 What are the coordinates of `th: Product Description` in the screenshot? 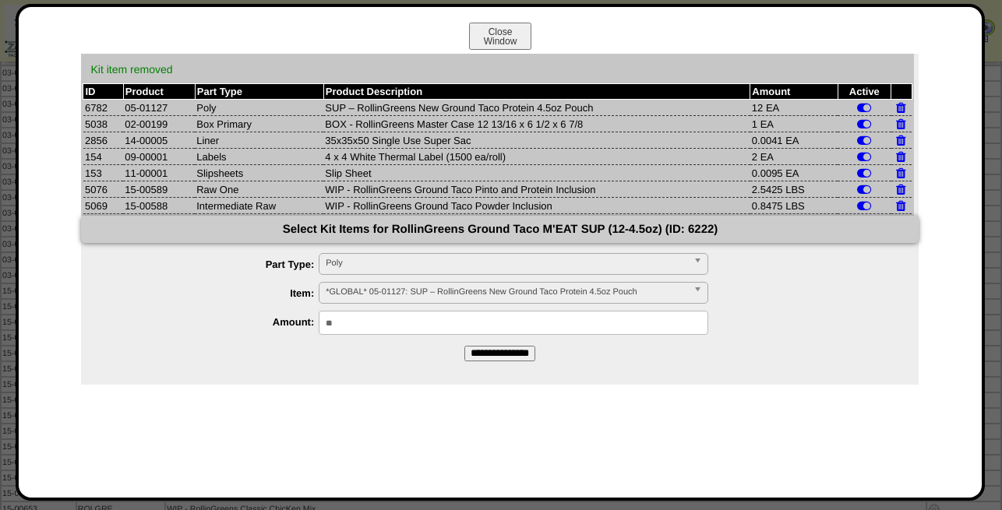 It's located at (536, 92).